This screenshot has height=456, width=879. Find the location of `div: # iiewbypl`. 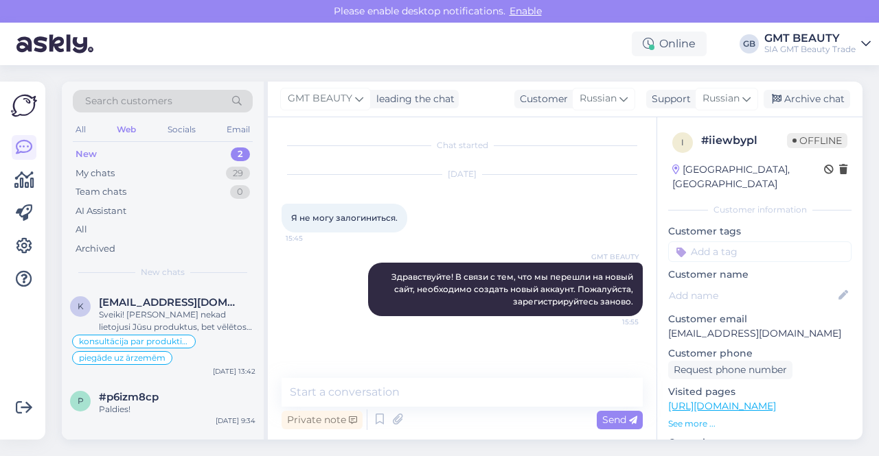

div: # iiewbypl is located at coordinates (743, 141).